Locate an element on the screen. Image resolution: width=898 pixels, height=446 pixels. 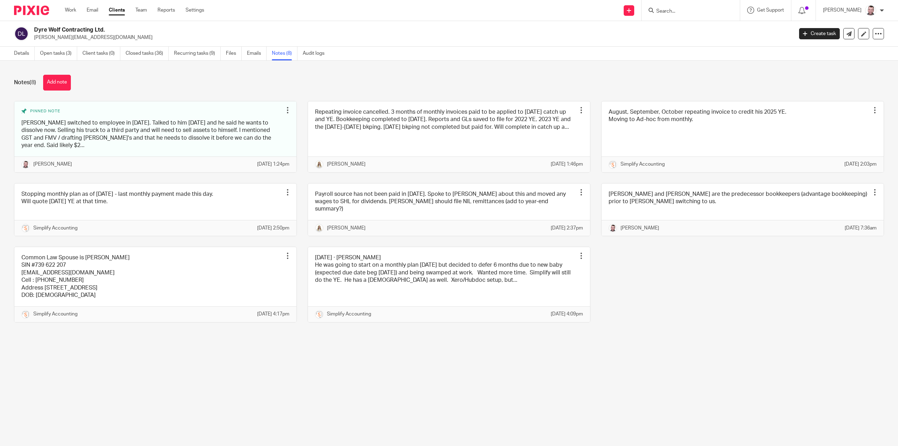
span: Get Support is located at coordinates (770, 10).